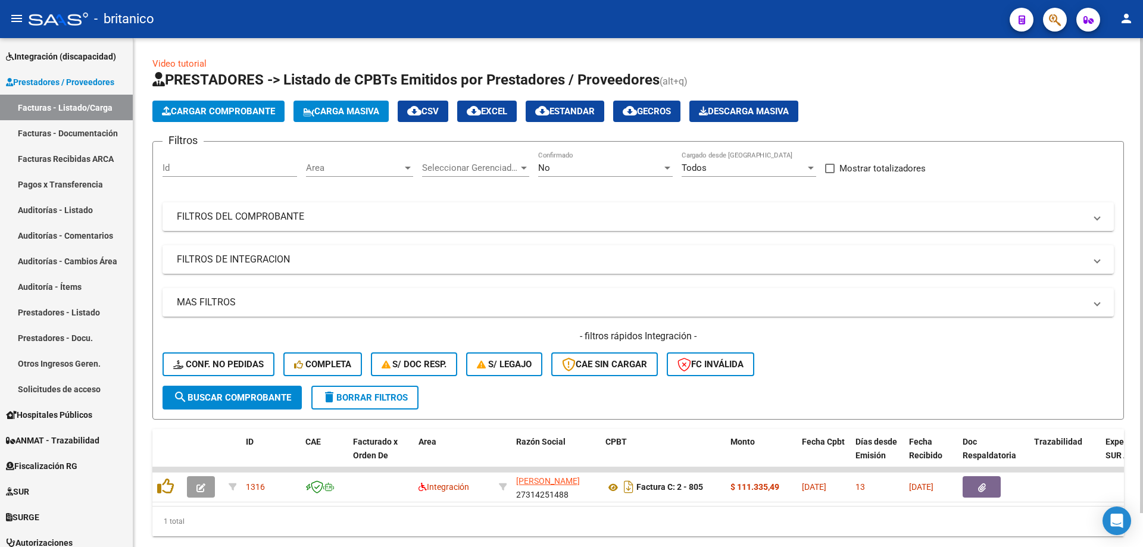 This screenshot has width=1143, height=547. I want to click on span: Integración, so click(443, 487).